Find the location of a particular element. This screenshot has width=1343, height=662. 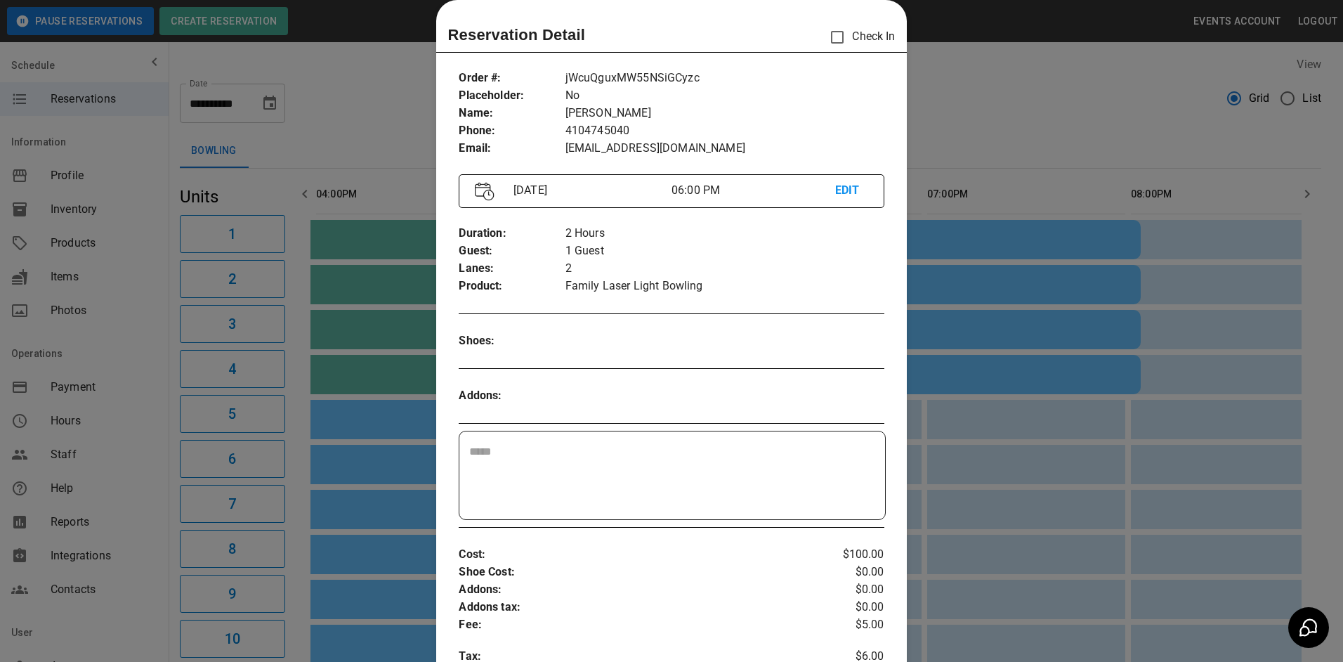

p: 06:00 PM is located at coordinates (753, 190).